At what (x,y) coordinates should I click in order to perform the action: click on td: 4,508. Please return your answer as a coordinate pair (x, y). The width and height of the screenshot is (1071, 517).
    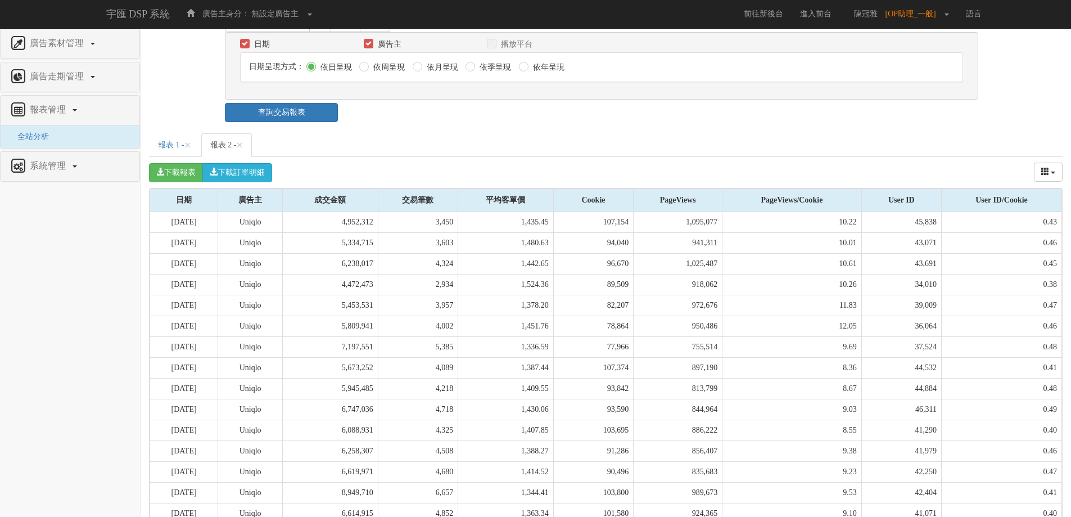
    Looking at the image, I should click on (418, 450).